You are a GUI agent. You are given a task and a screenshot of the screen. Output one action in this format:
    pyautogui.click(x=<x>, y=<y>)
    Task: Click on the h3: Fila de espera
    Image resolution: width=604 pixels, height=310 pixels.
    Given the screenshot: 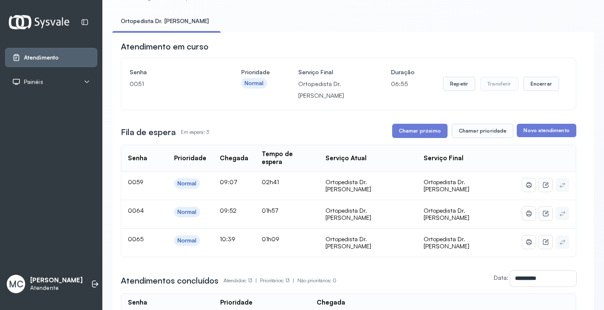 What is the action you would take?
    pyautogui.click(x=148, y=132)
    